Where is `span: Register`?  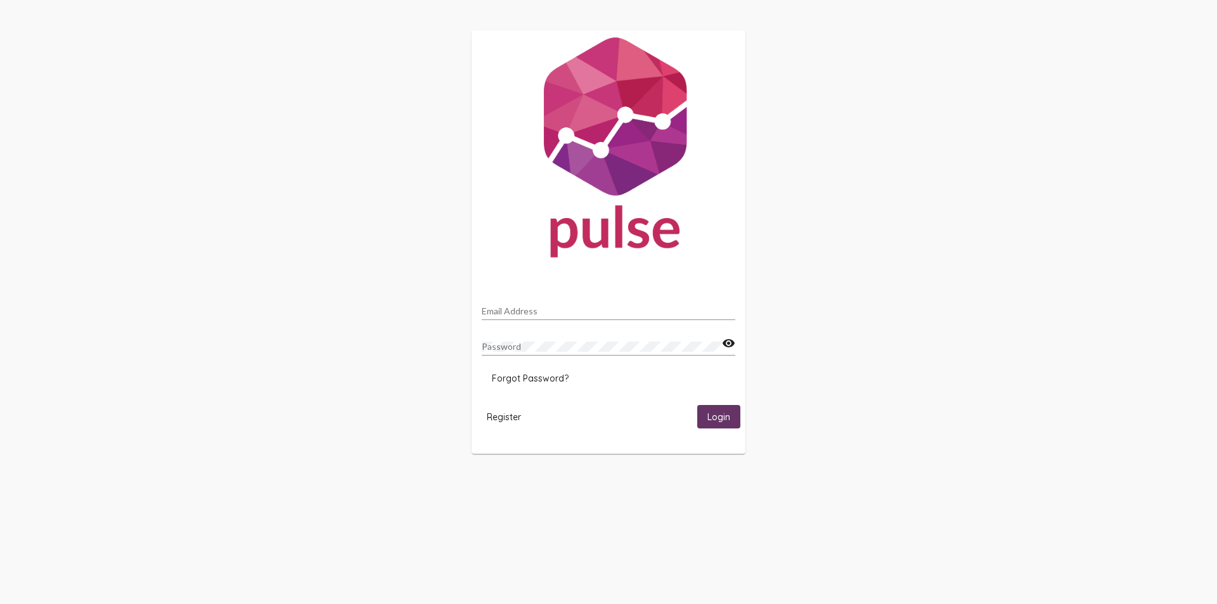 span: Register is located at coordinates (504, 417).